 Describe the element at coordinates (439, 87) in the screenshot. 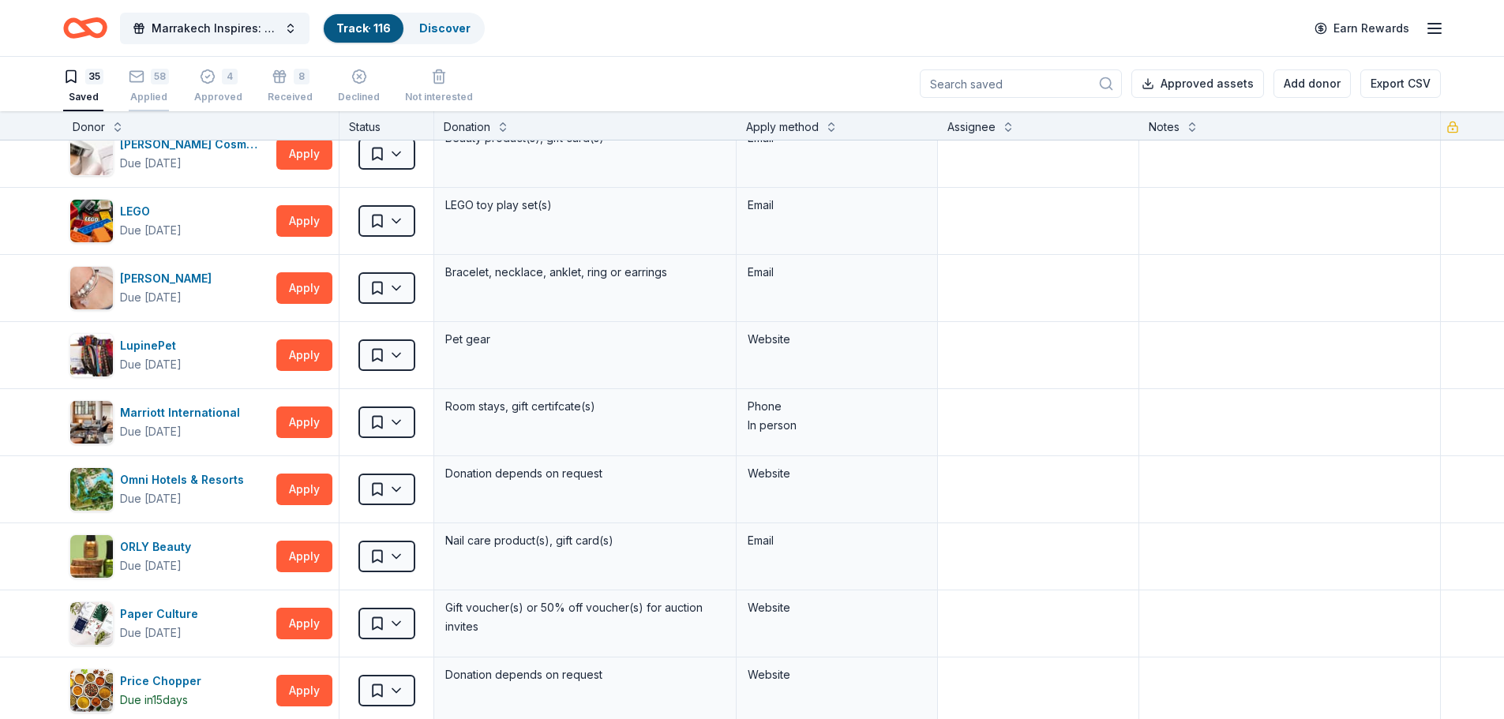

I see `button: Not interested` at that location.